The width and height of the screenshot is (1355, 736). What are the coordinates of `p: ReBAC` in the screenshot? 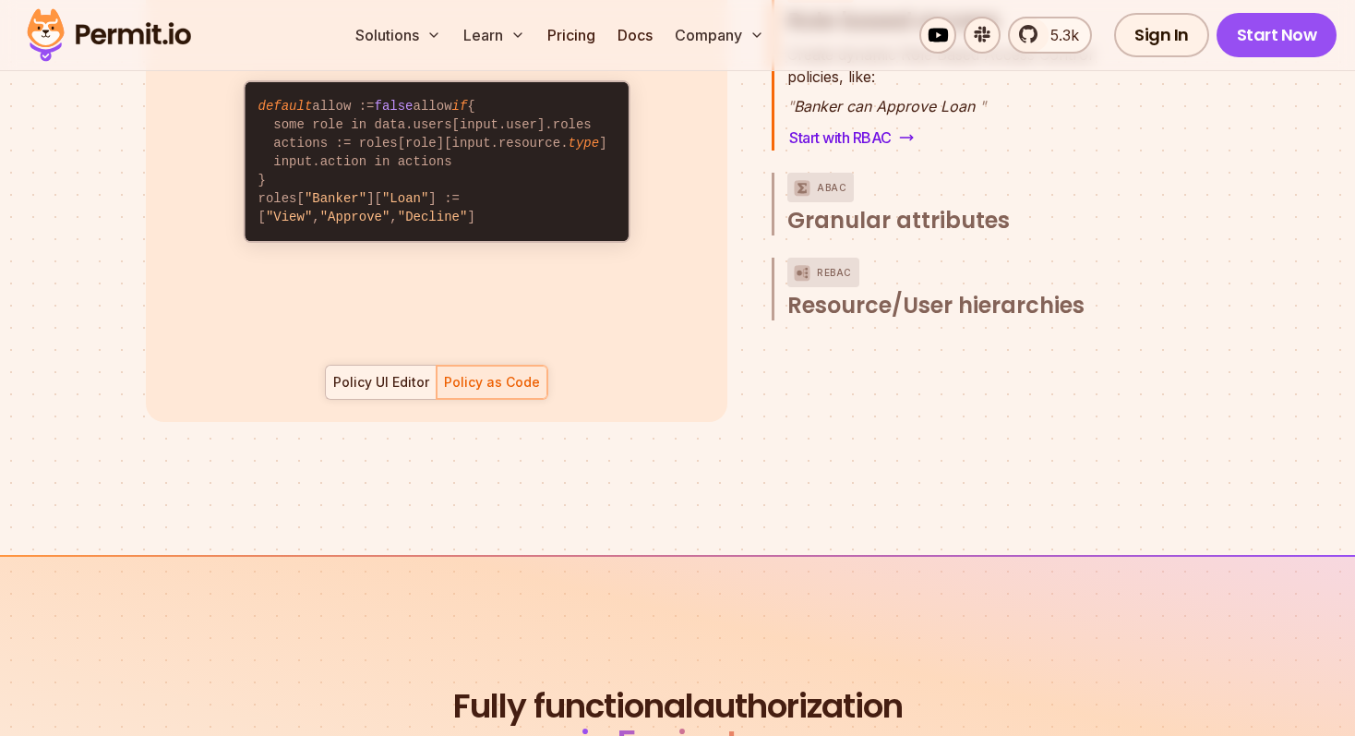 It's located at (834, 272).